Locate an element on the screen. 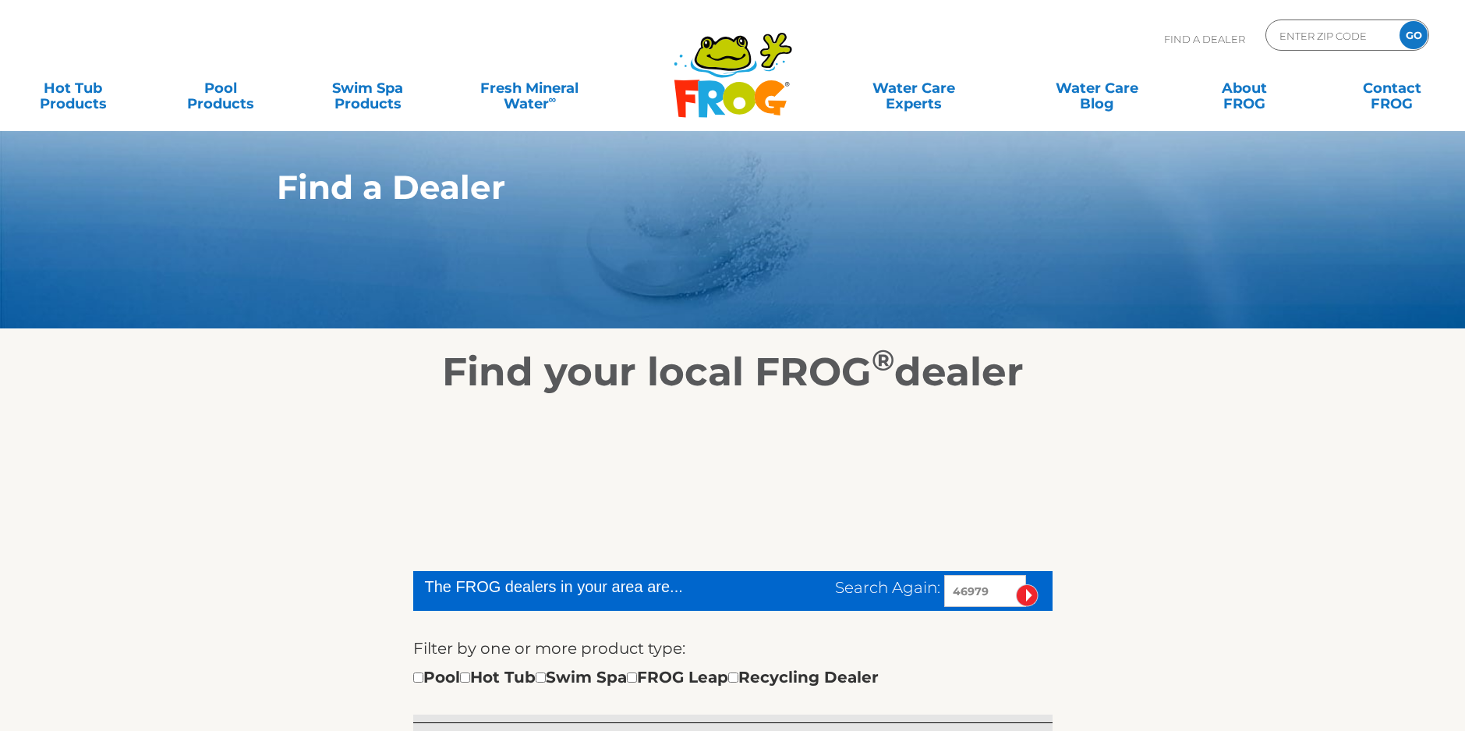  input: Submit is located at coordinates (1027, 595).